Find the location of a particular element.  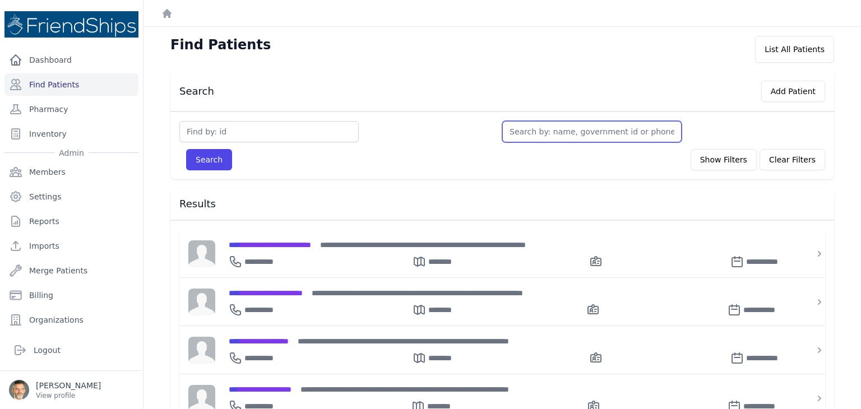

button: Add Patient is located at coordinates (793, 91).